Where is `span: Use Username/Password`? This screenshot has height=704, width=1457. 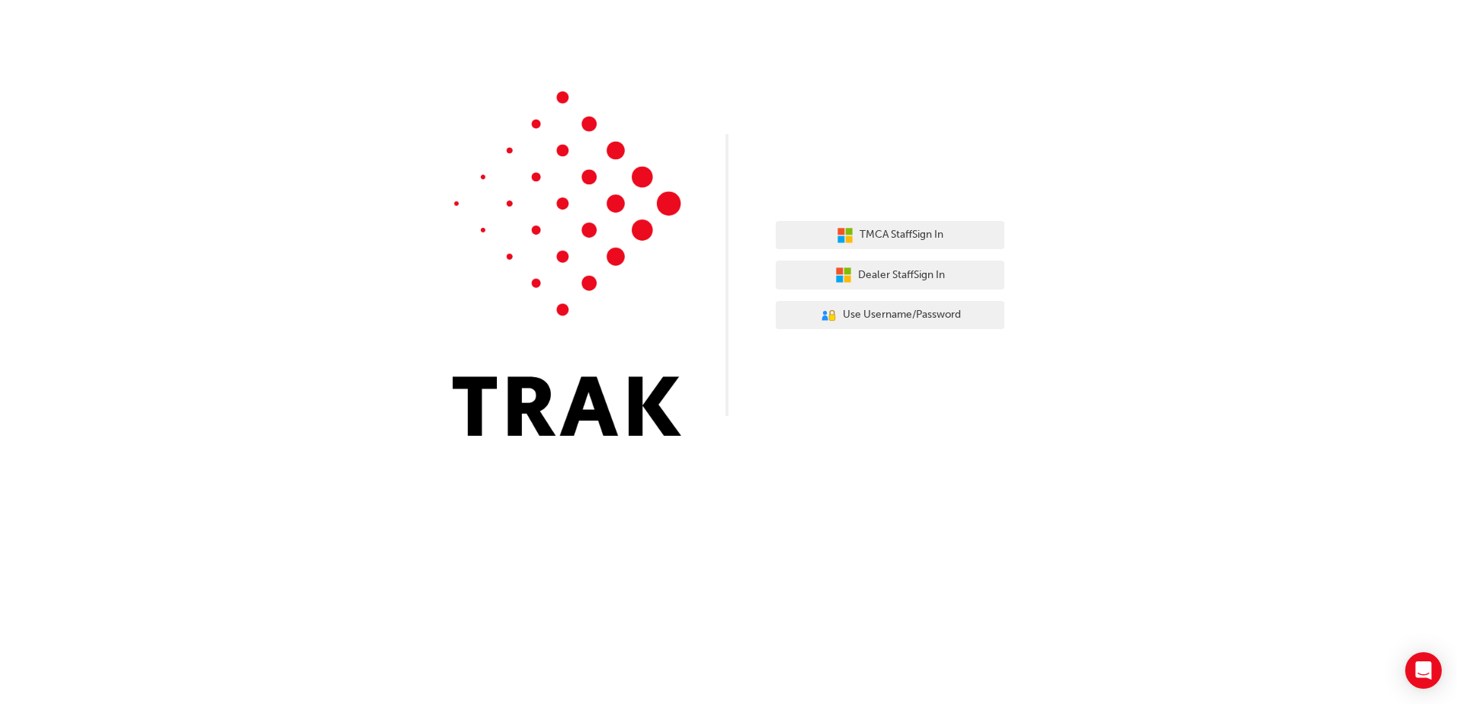
span: Use Username/Password is located at coordinates (902, 315).